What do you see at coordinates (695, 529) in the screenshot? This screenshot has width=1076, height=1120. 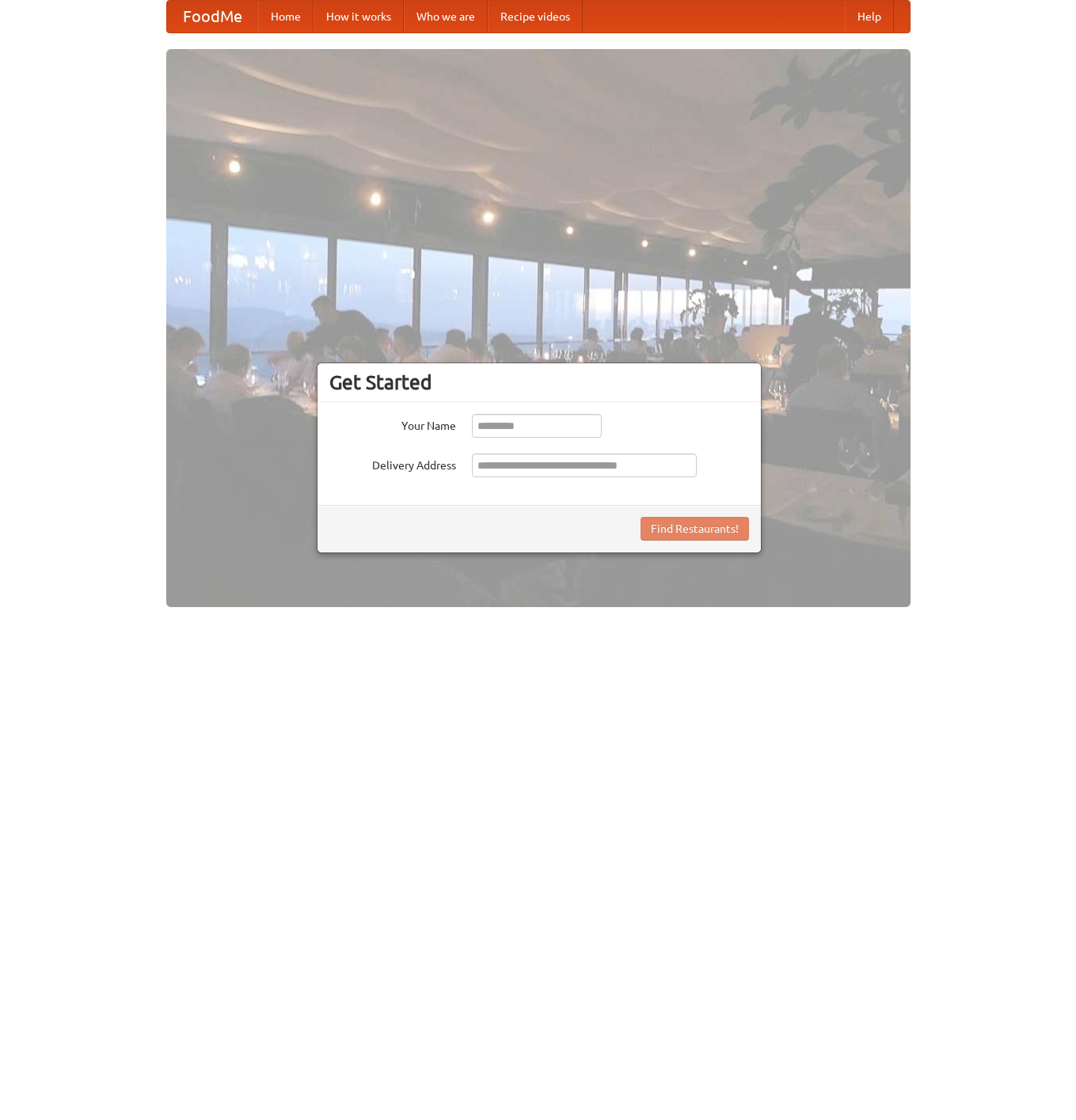 I see `button: Find Restaurants!` at bounding box center [695, 529].